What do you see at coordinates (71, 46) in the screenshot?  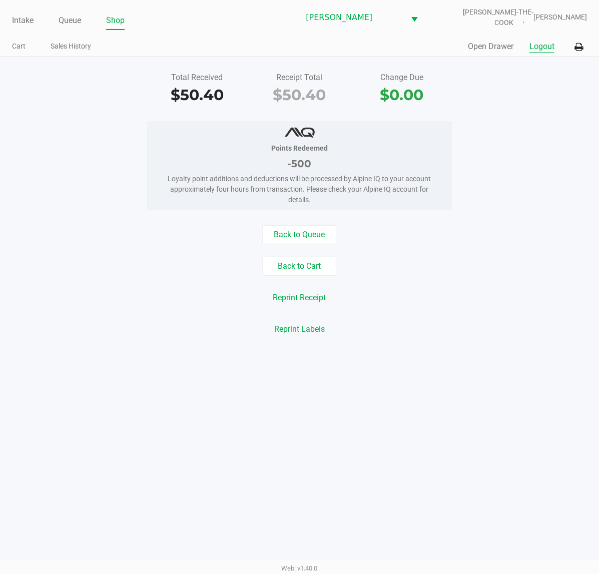 I see `a: Sales History` at bounding box center [71, 46].